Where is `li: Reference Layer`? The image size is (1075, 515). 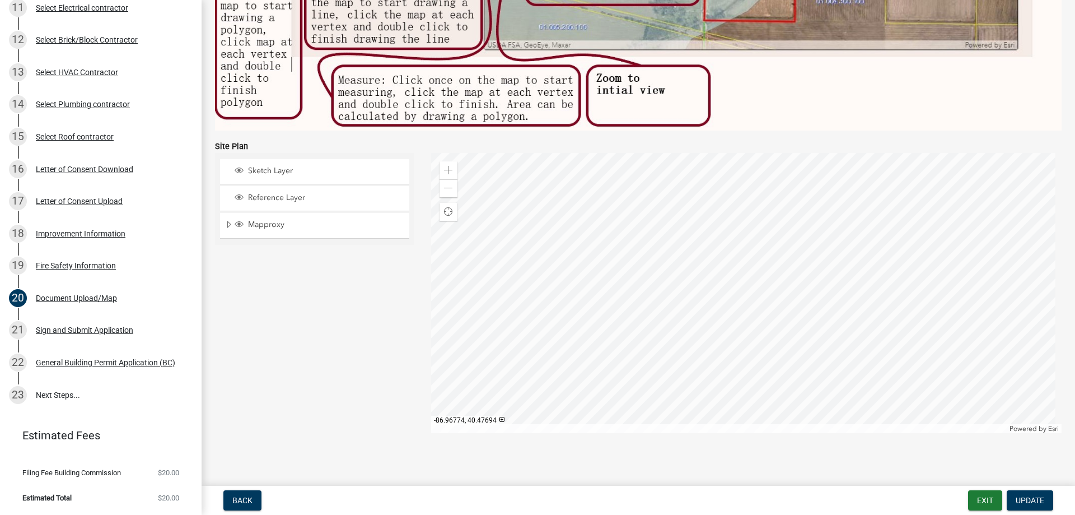 li: Reference Layer is located at coordinates (315, 198).